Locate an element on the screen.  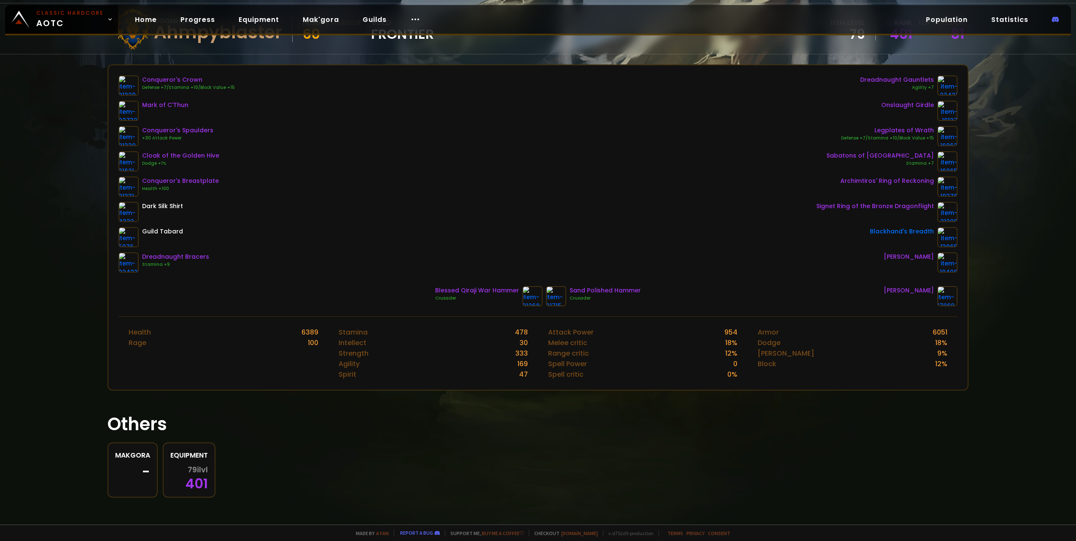
img: item-19137 is located at coordinates (947, 111).